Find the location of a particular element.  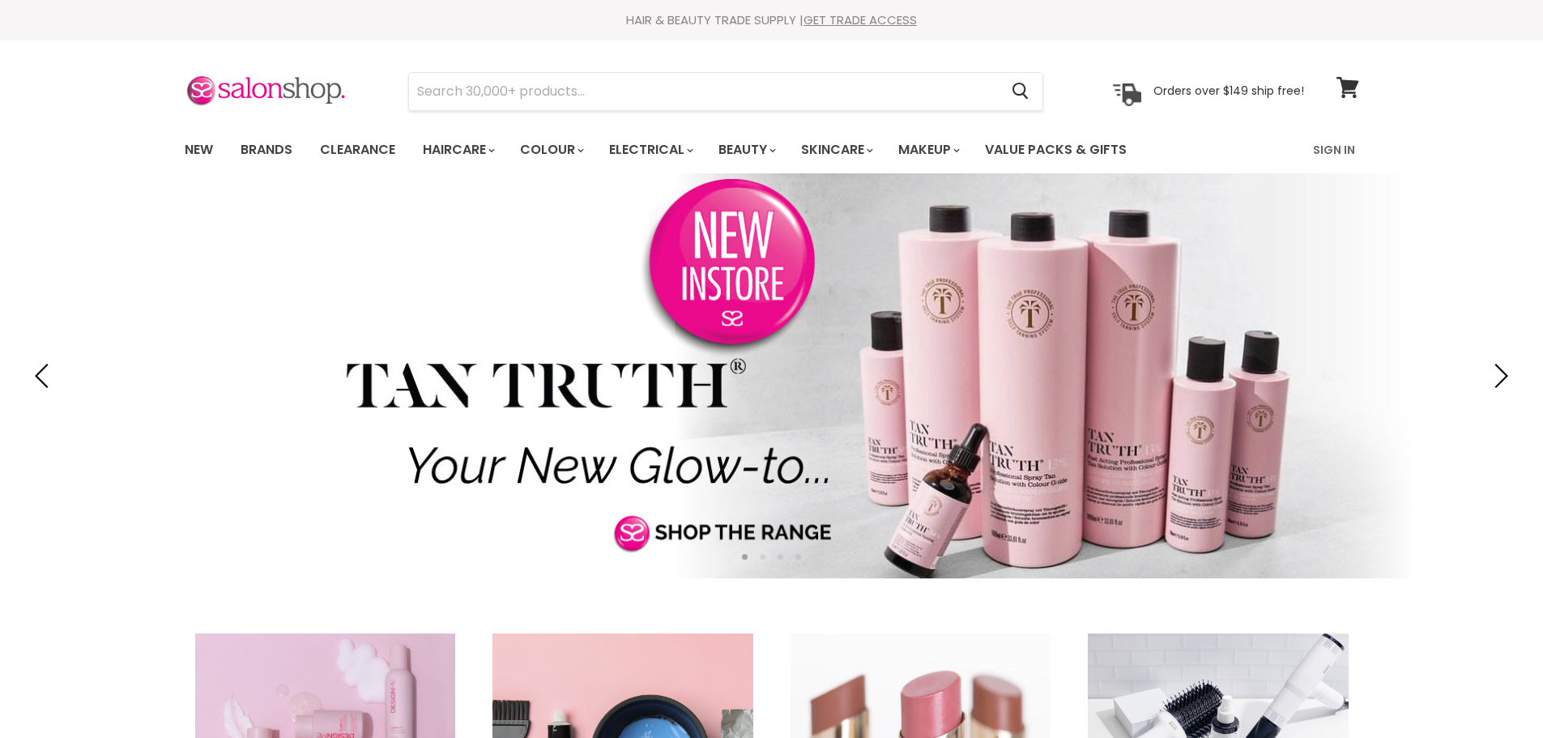

a: Beauty is located at coordinates (746, 150).